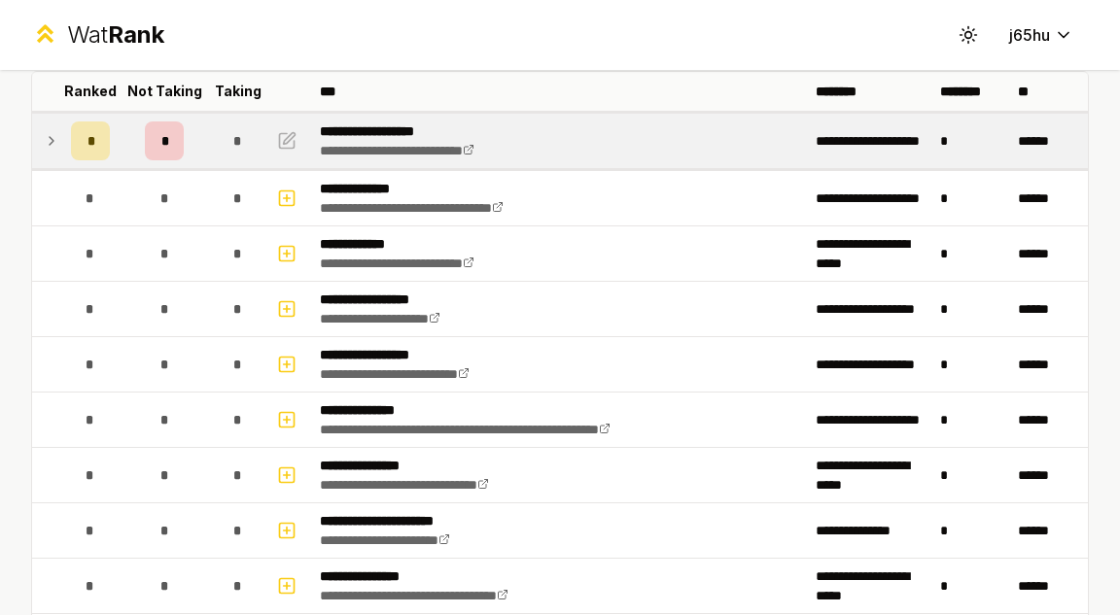 This screenshot has height=615, width=1120. Describe the element at coordinates (1030, 35) in the screenshot. I see `span: j65hu` at that location.